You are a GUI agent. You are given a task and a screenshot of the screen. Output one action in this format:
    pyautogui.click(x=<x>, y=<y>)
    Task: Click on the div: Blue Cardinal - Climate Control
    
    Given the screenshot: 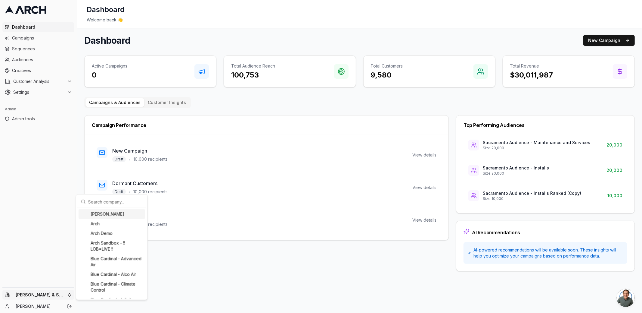 What is the action you would take?
    pyautogui.click(x=112, y=287)
    